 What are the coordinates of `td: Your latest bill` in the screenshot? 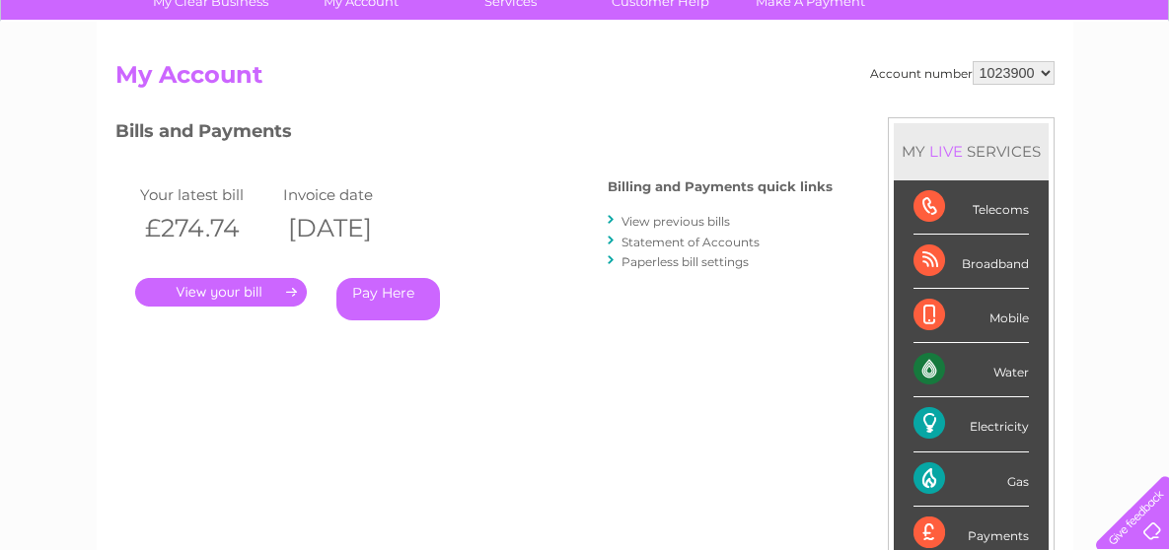 It's located at (206, 194).